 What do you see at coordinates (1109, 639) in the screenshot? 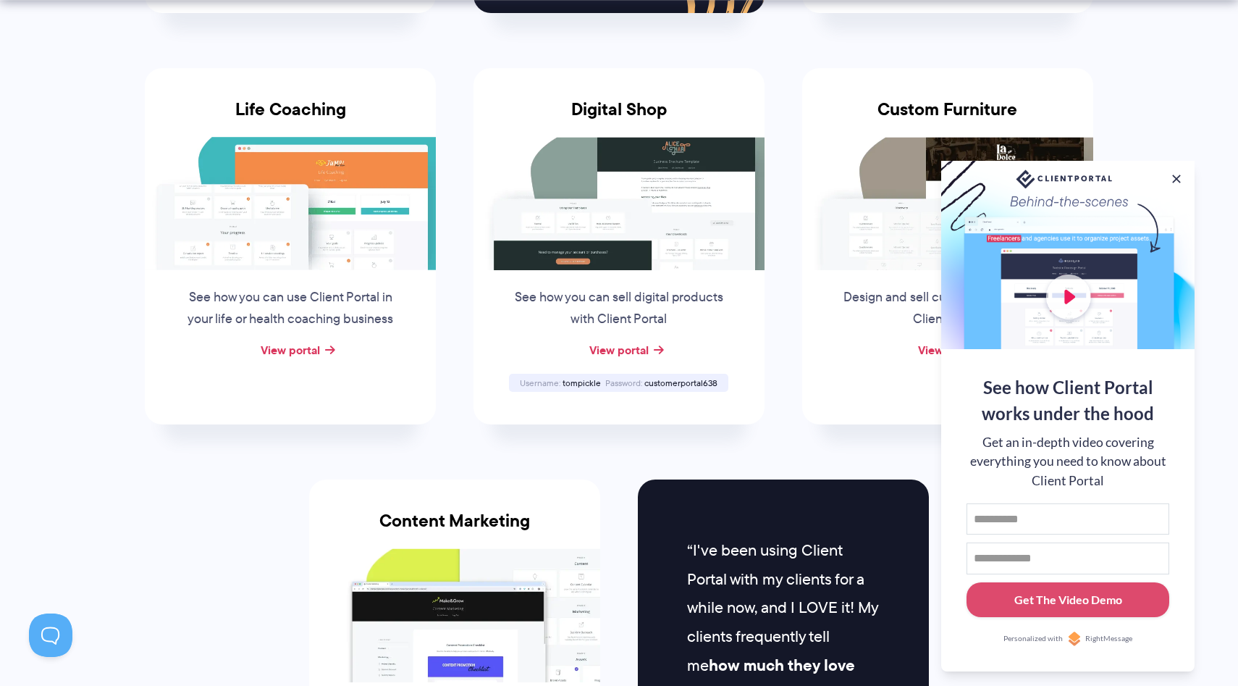
I see `span: RightMessage` at bounding box center [1109, 639].